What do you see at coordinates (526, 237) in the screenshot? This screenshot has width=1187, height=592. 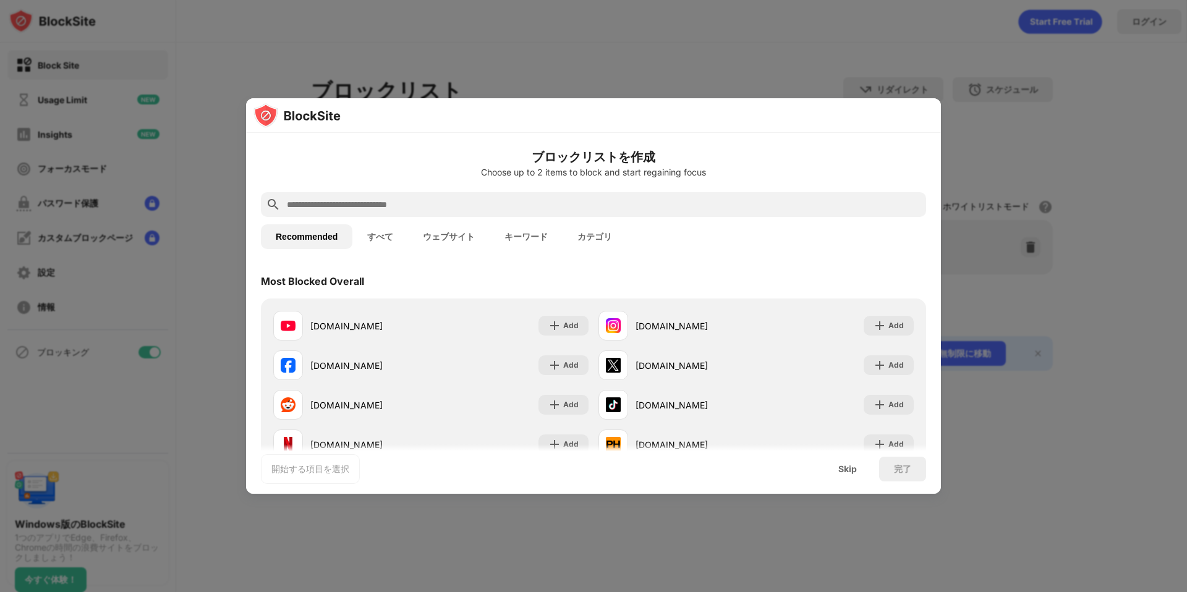 I see `button: キーワード` at bounding box center [526, 237].